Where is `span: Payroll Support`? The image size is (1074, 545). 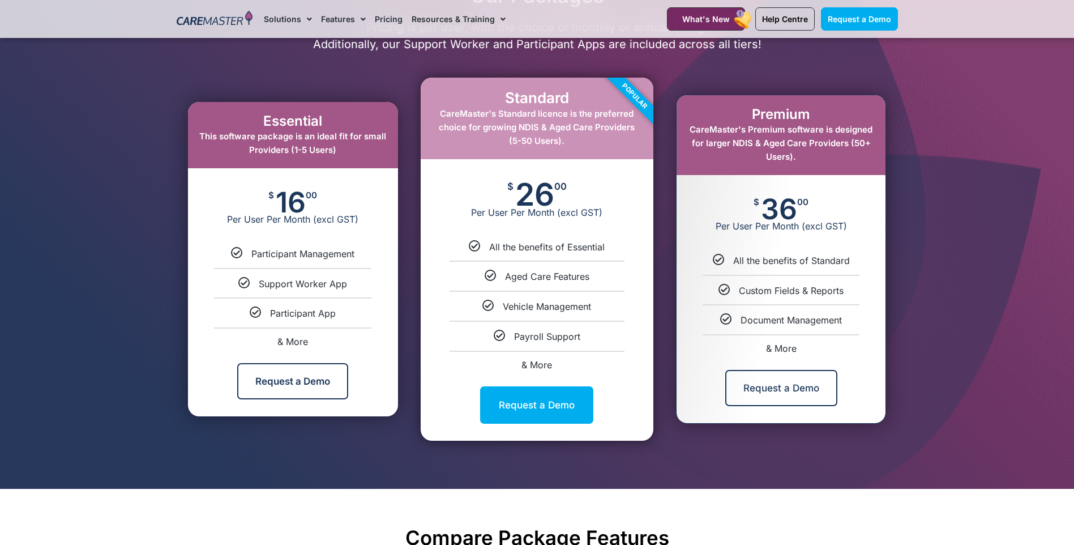 span: Payroll Support is located at coordinates (547, 336).